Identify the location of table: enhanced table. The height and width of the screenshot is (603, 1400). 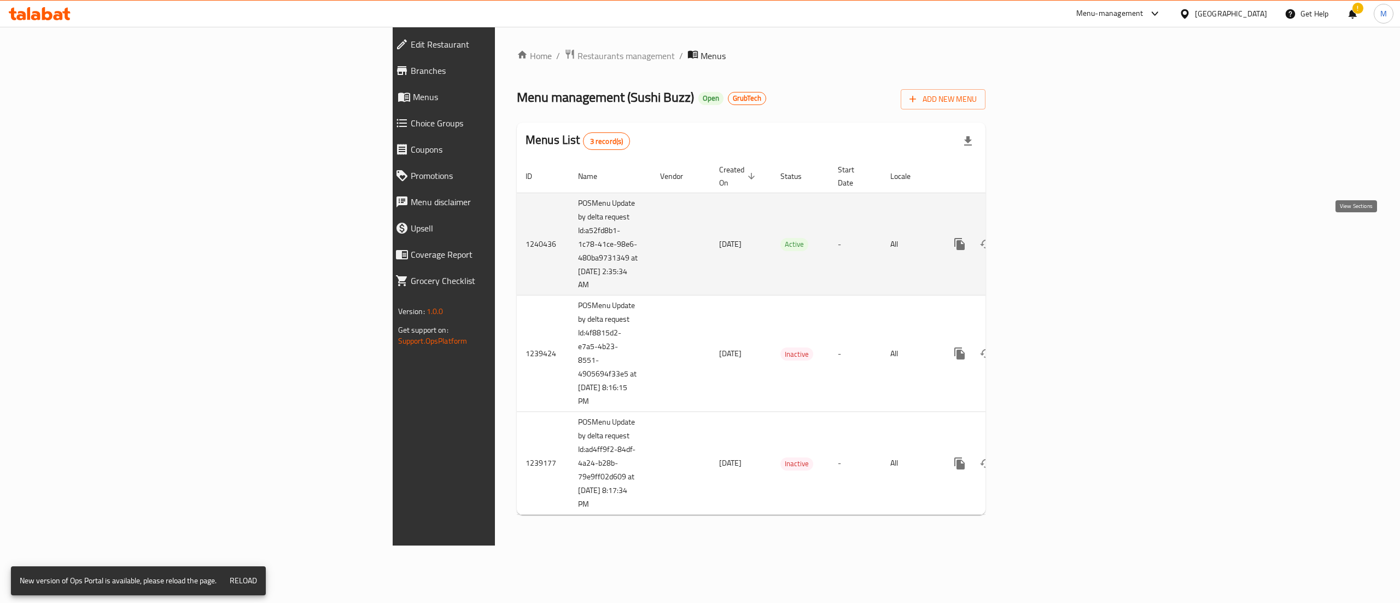
(788, 337).